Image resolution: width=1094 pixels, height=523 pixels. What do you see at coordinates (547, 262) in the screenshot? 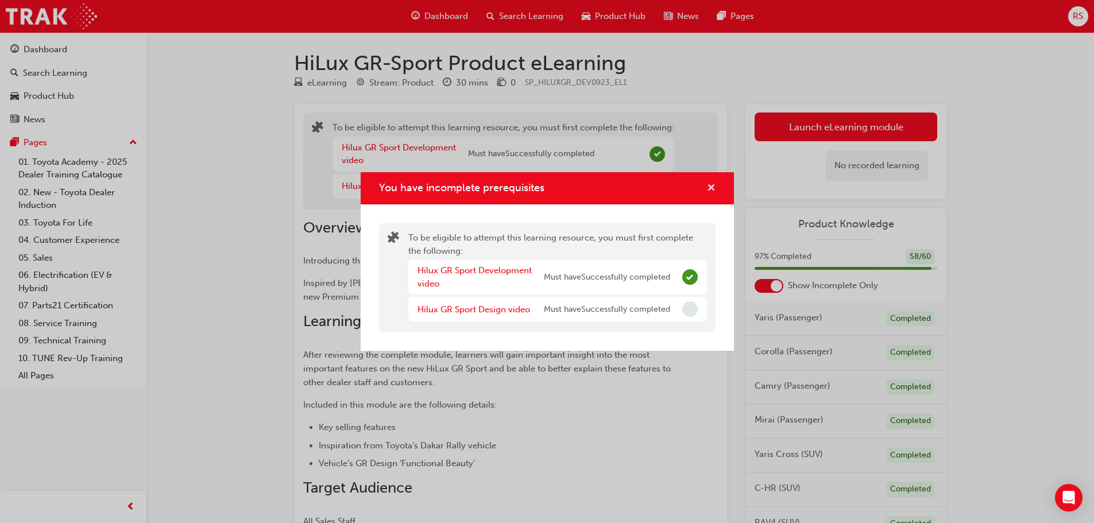
I see `div: You have incomplete prerequisites` at bounding box center [547, 262].